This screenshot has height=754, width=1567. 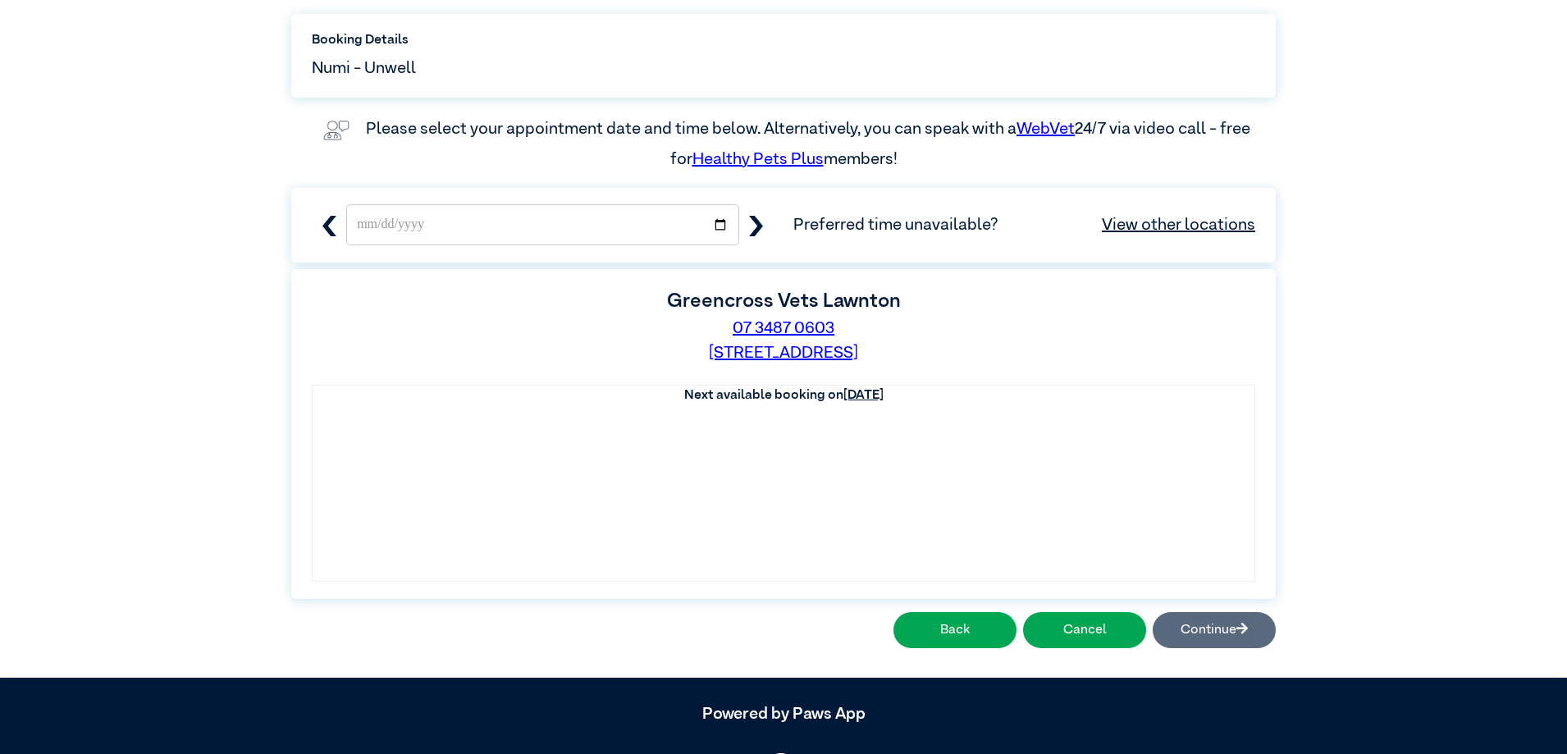 What do you see at coordinates (955, 630) in the screenshot?
I see `button: Back` at bounding box center [955, 630].